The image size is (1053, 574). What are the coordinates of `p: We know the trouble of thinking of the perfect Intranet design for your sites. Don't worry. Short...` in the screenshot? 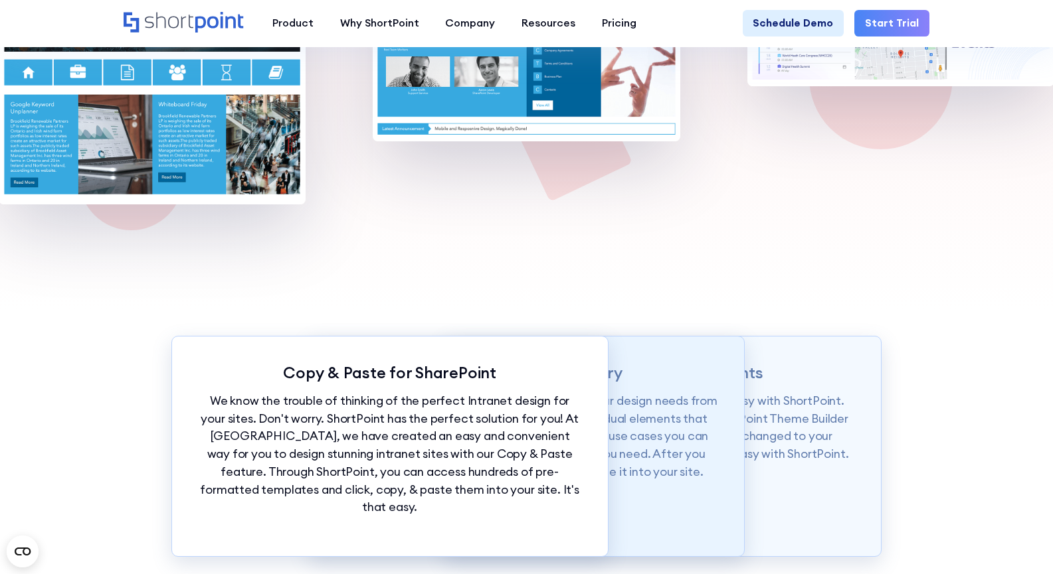 It's located at (389, 454).